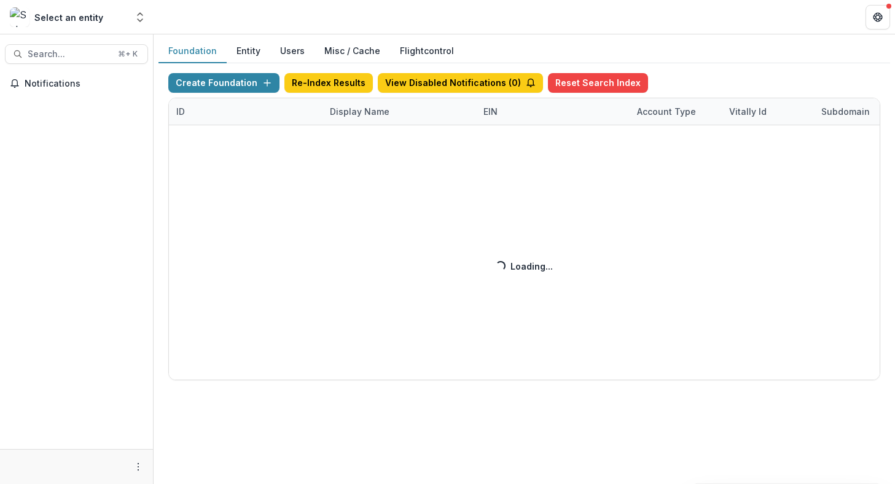 The image size is (895, 484). What do you see at coordinates (76, 54) in the screenshot?
I see `button: Search...` at bounding box center [76, 54].